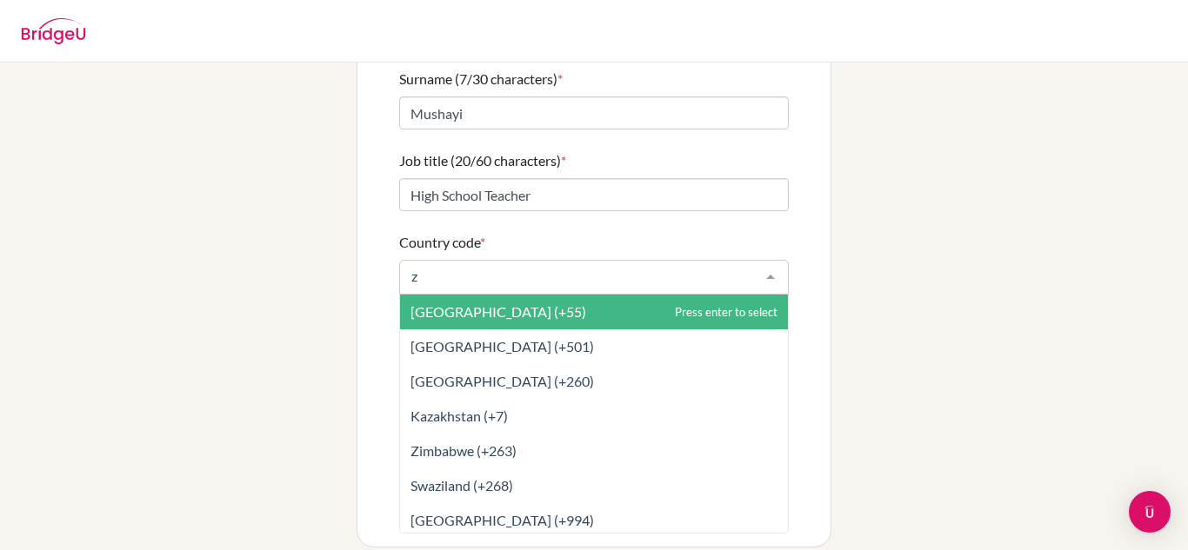  What do you see at coordinates (580, 276) in the screenshot?
I see `input: Select a code` at bounding box center [580, 276].